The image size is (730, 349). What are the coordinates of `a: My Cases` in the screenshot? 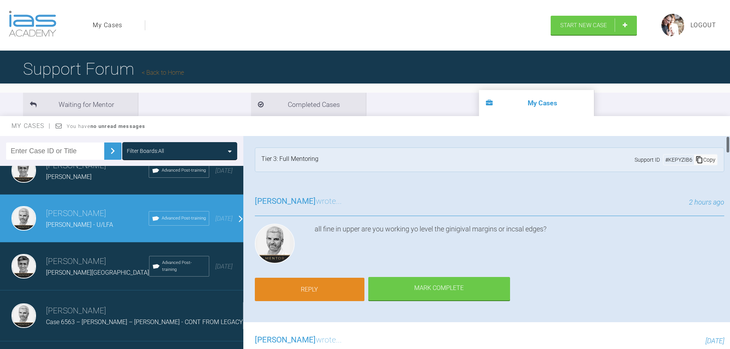 It's located at (107, 25).